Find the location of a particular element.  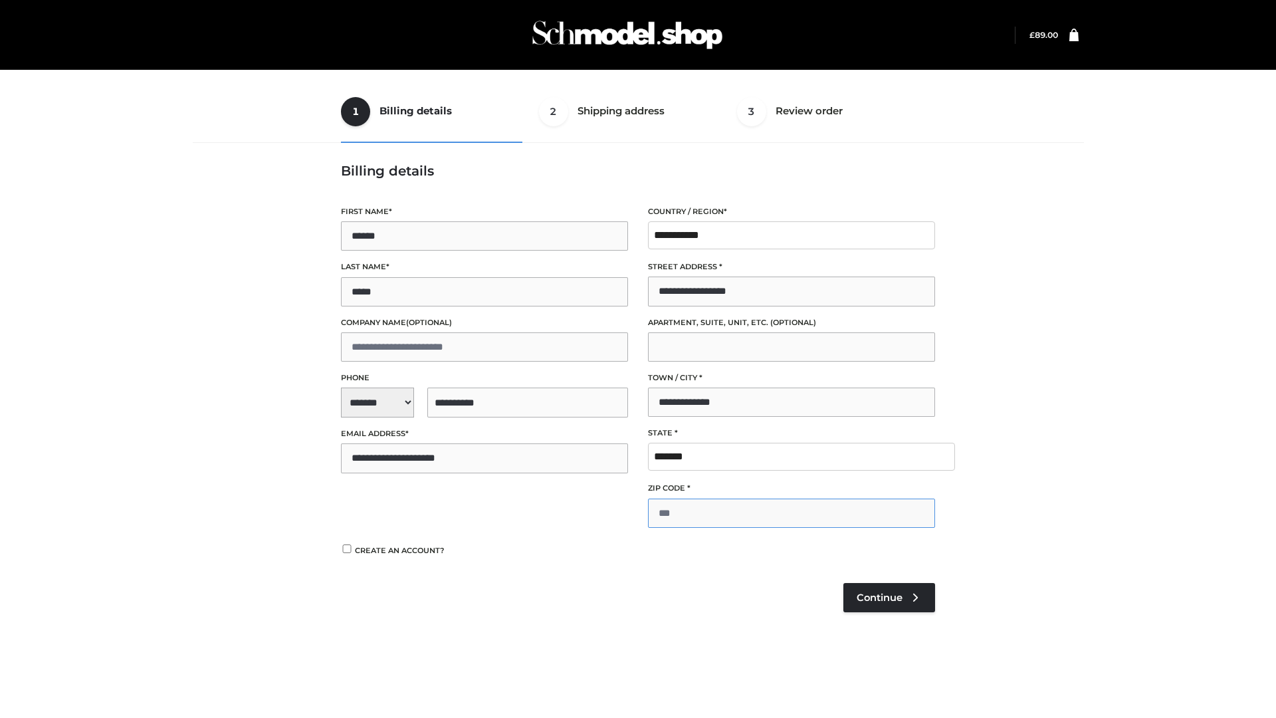

a: Schmodel Admin 964 is located at coordinates (628, 35).